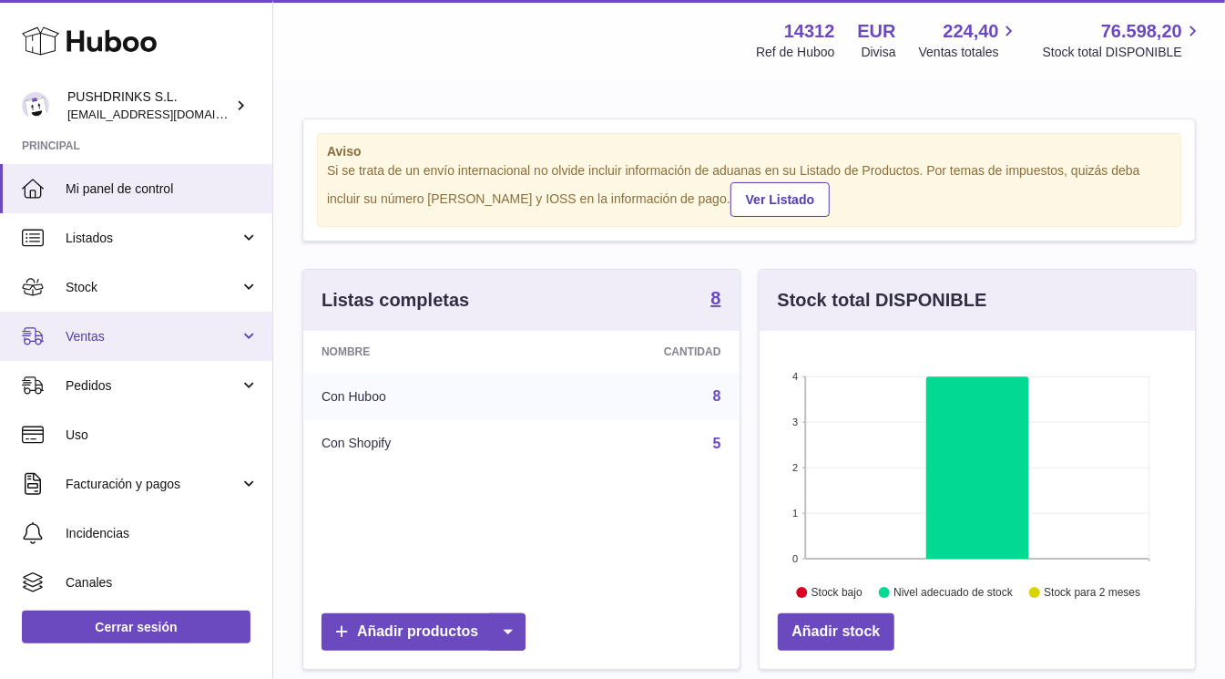 This screenshot has height=679, width=1225. What do you see at coordinates (883, 300) in the screenshot?
I see `h3: Stock total DISPONIBLE` at bounding box center [883, 300].